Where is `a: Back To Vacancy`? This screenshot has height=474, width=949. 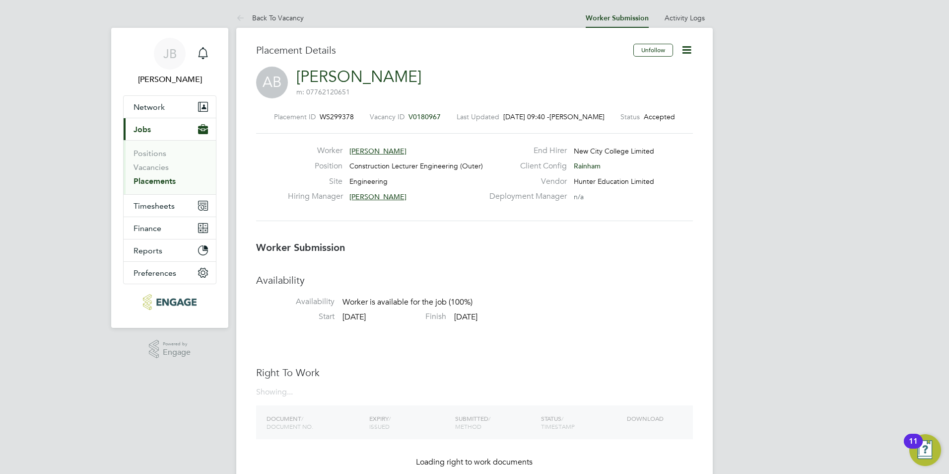
a: Back To Vacancy is located at coordinates (270, 18).